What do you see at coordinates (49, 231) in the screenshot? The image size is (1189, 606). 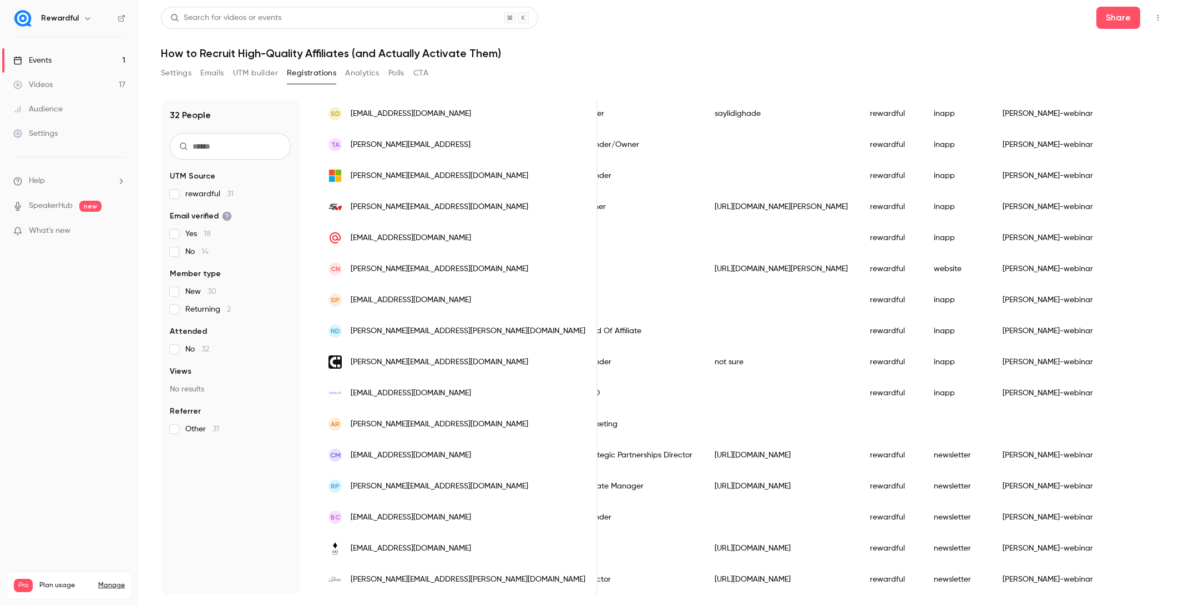 I see `span: What's new` at bounding box center [49, 231].